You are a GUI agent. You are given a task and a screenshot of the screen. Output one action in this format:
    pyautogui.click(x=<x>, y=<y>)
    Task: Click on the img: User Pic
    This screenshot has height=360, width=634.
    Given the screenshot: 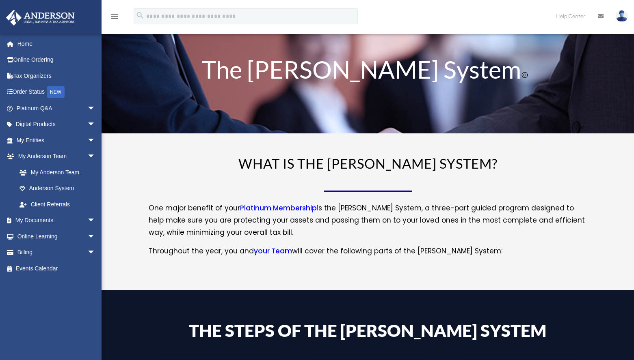 What is the action you would take?
    pyautogui.click(x=621, y=16)
    